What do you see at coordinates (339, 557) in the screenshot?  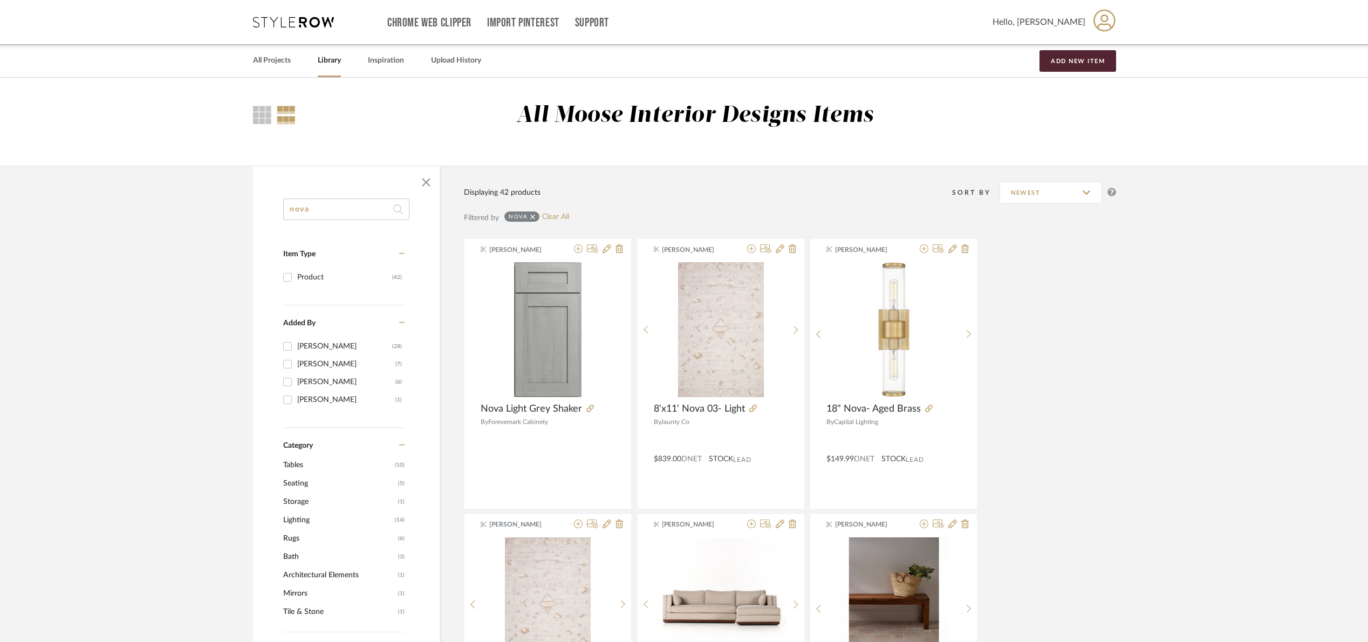 I see `span: Bath` at bounding box center [339, 557].